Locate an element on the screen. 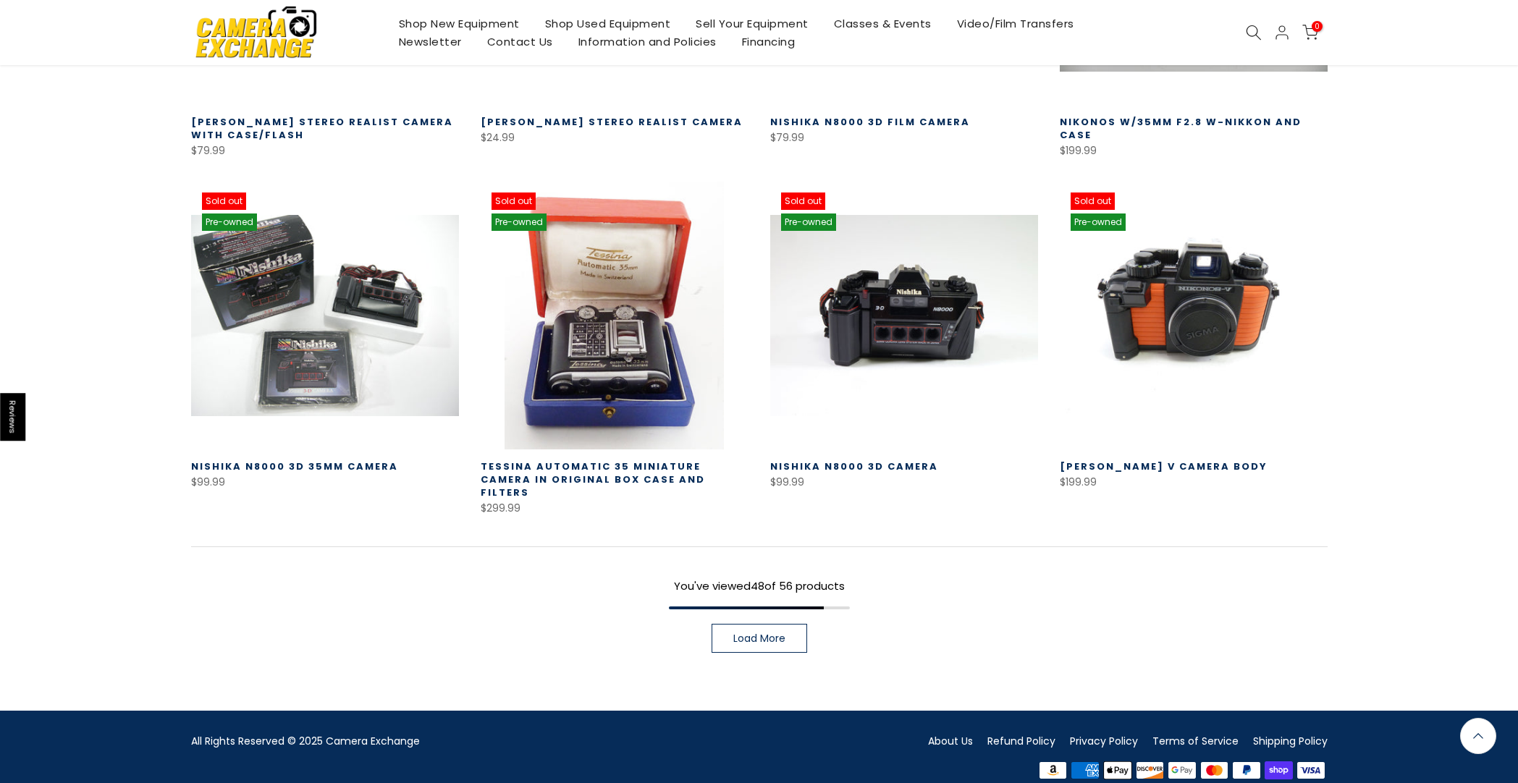 The height and width of the screenshot is (783, 1518). a: Contact Us is located at coordinates (520, 41).